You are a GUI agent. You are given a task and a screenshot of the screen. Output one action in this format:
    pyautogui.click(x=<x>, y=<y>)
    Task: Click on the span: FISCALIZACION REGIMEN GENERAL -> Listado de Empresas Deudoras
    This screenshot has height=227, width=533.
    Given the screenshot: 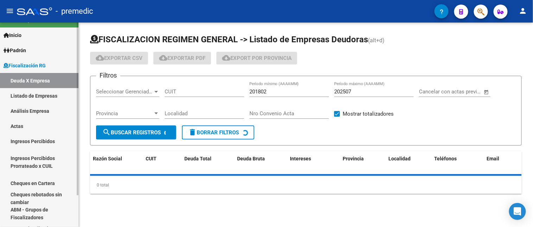 What is the action you would take?
    pyautogui.click(x=229, y=39)
    